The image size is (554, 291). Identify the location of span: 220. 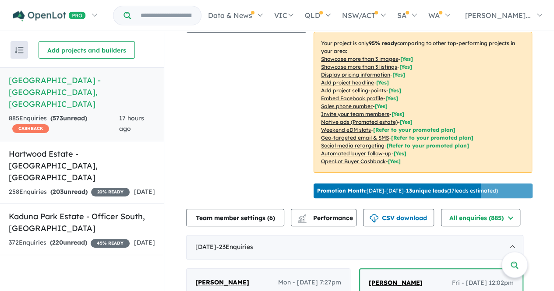
(57, 242).